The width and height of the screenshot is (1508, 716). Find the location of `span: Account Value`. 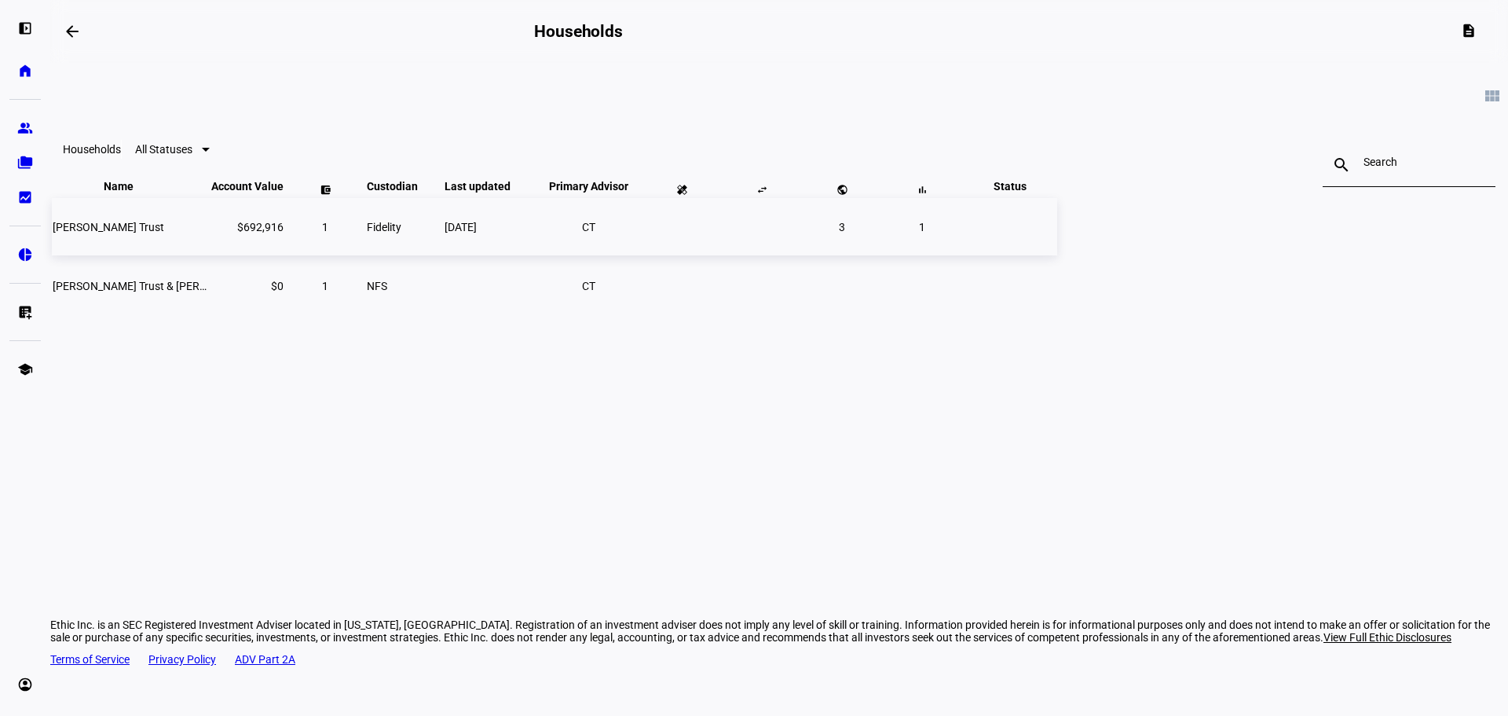

span: Account Value is located at coordinates (247, 186).